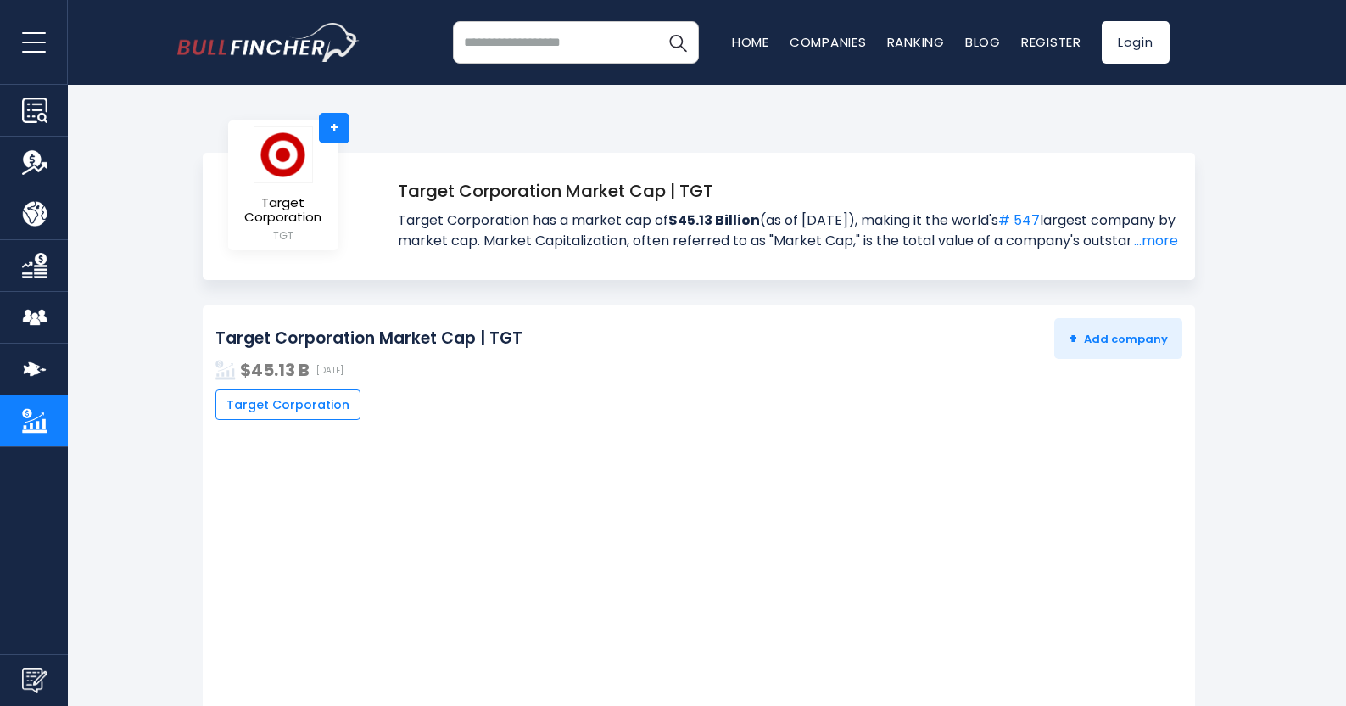  Describe the element at coordinates (983, 42) in the screenshot. I see `a: Blog` at that location.